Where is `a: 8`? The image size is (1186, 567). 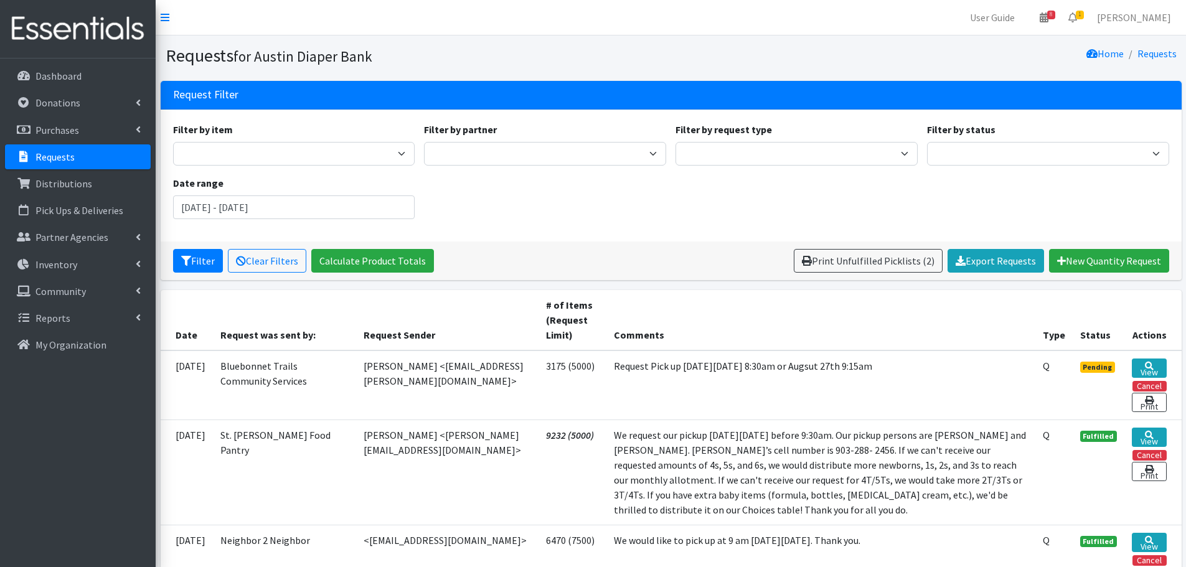 a: 8 is located at coordinates (1044, 17).